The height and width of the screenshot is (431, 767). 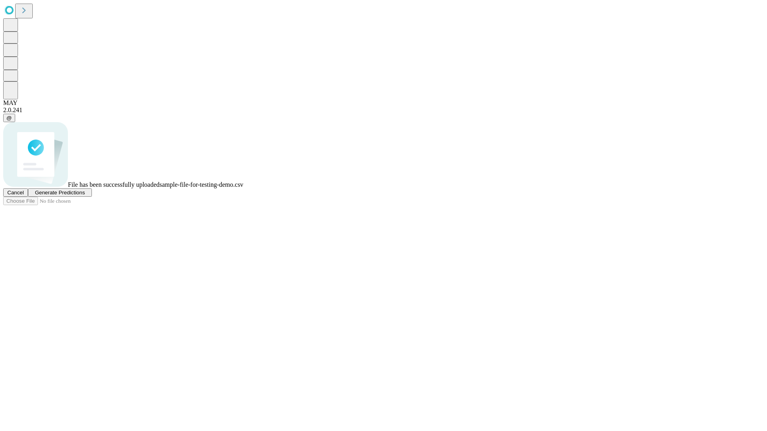 What do you see at coordinates (384, 110) in the screenshot?
I see `div: 2.0.241` at bounding box center [384, 110].